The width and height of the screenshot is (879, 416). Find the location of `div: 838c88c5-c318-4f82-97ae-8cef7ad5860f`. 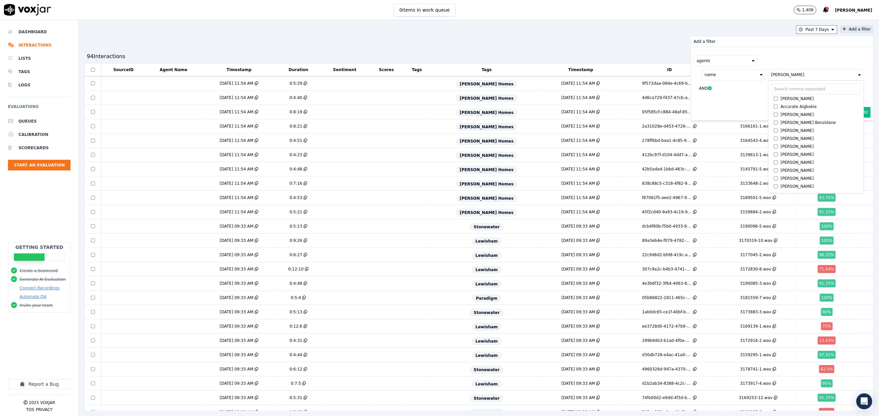

div: 838c88c5-c318-4f82-97ae-8cef7ad5860f is located at coordinates (667, 184).